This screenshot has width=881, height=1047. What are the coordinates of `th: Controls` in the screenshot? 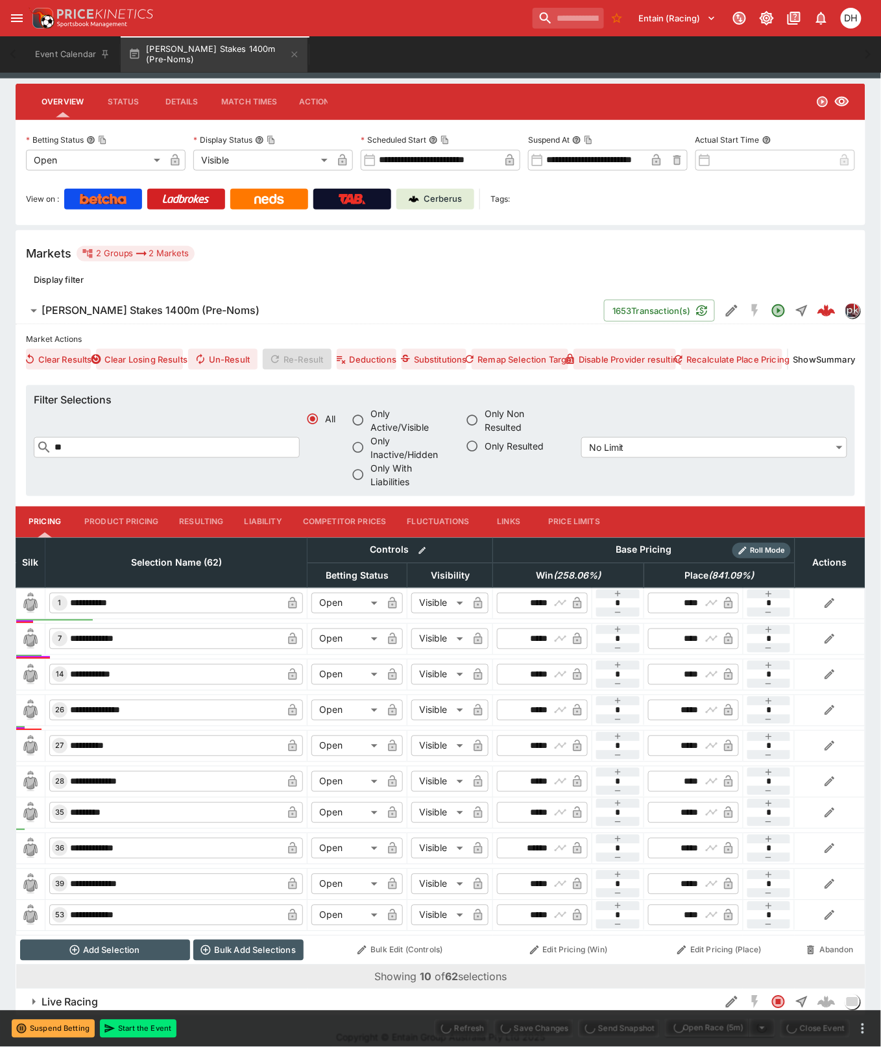 It's located at (400, 550).